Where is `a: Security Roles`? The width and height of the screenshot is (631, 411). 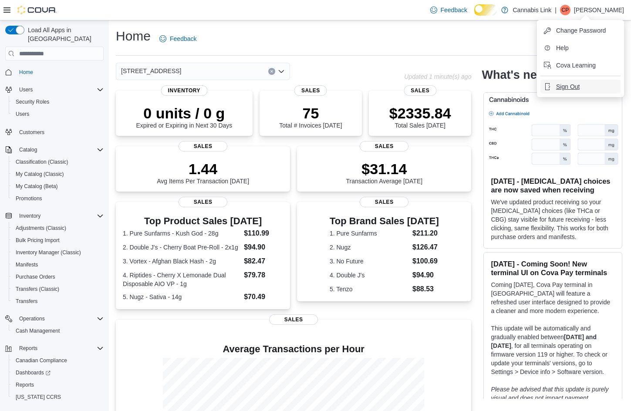
a: Security Roles is located at coordinates (32, 102).